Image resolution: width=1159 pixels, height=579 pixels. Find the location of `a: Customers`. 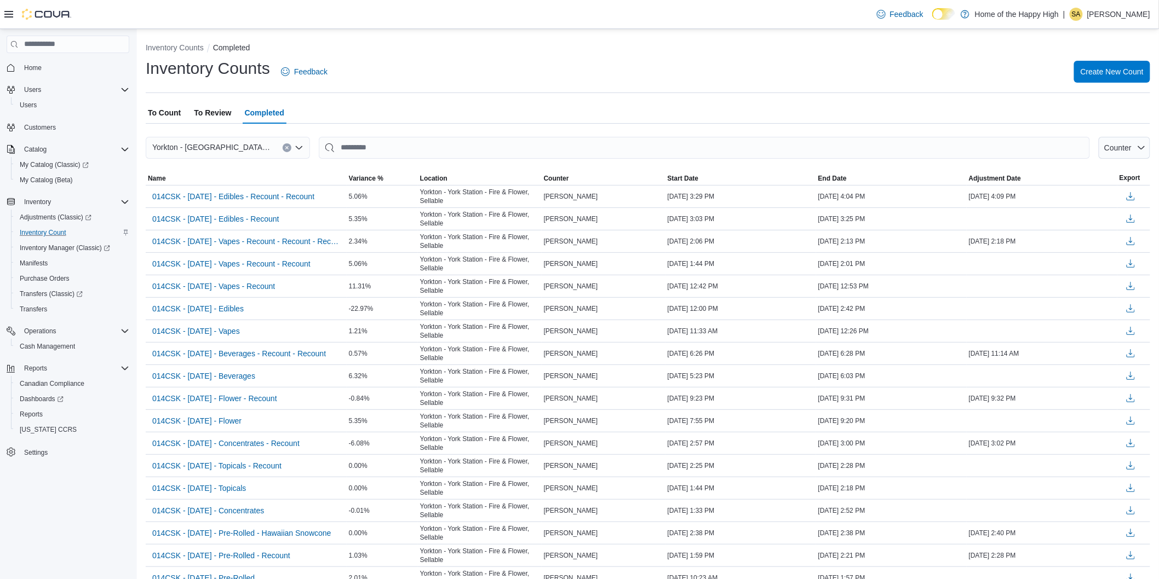

a: Customers is located at coordinates (40, 128).